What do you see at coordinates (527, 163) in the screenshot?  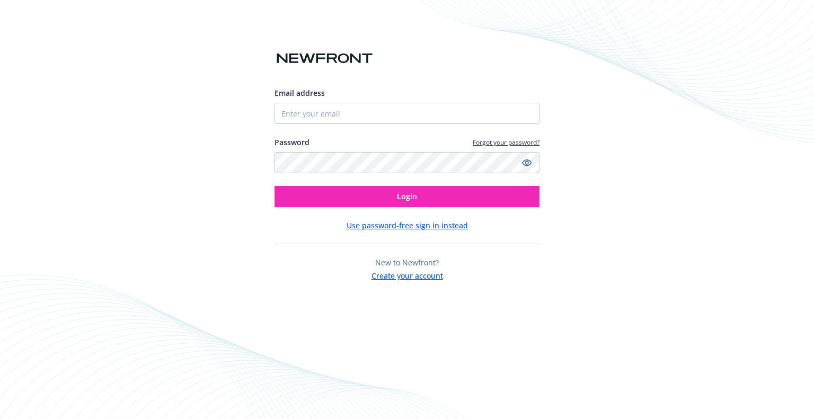 I see `a: Show password` at bounding box center [527, 163].